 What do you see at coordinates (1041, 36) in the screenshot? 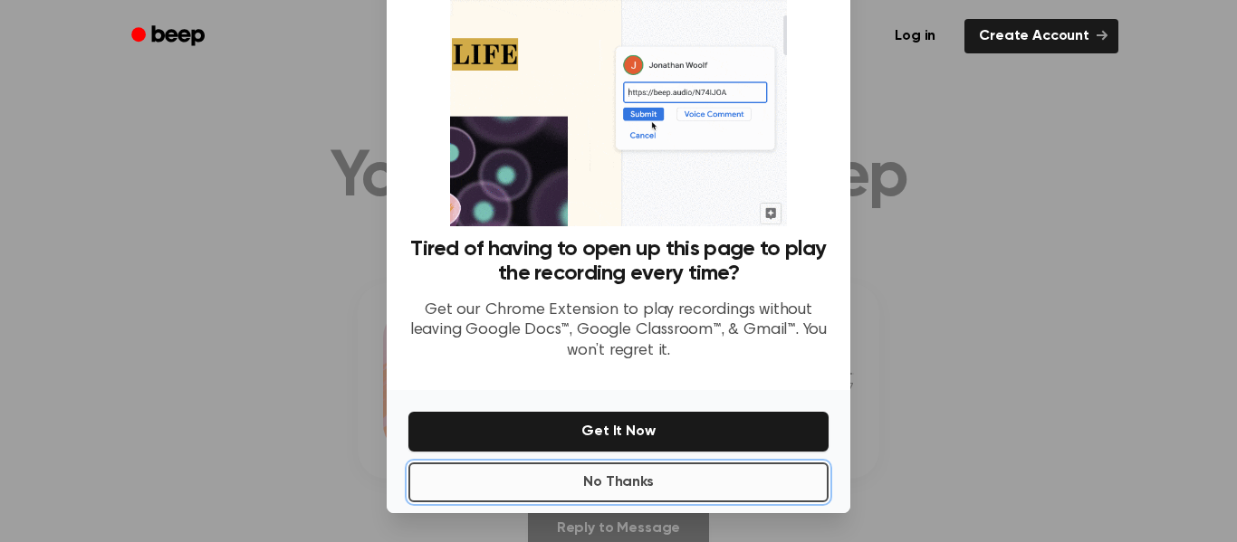
I see `a: Create Account` at bounding box center [1041, 36].